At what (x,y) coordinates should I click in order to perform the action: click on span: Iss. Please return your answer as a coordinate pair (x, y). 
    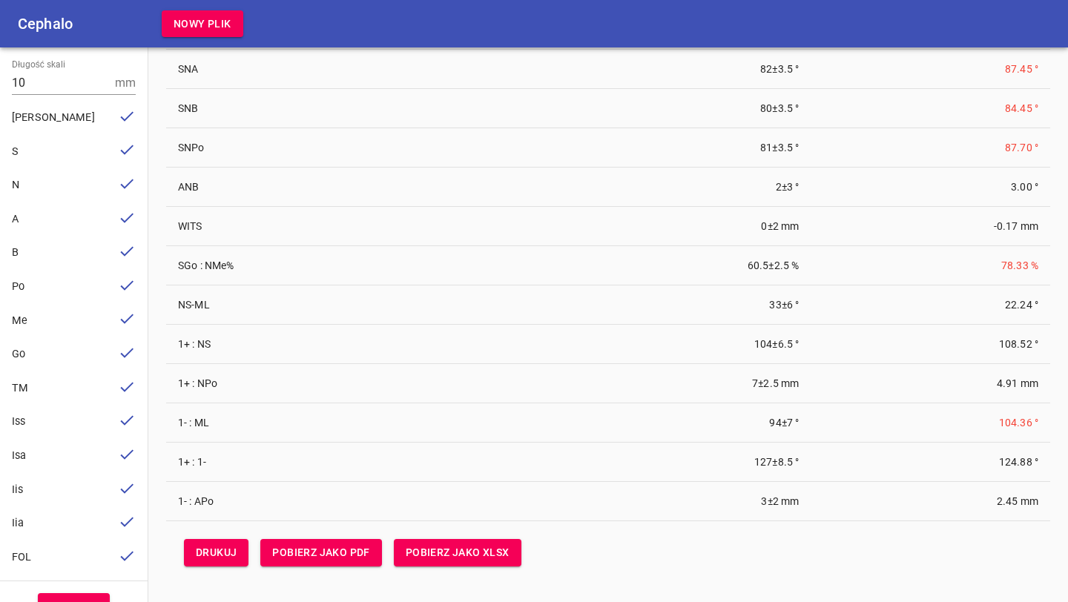
    Looking at the image, I should click on (19, 421).